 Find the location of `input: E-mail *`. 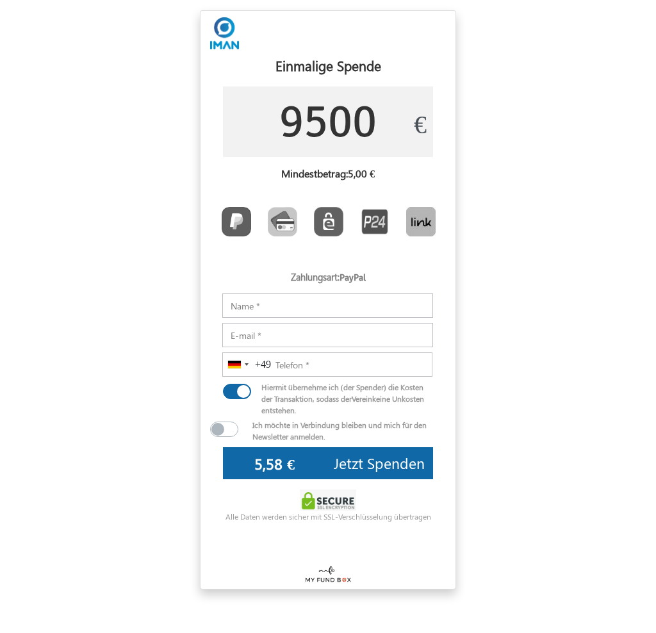

input: E-mail * is located at coordinates (327, 335).